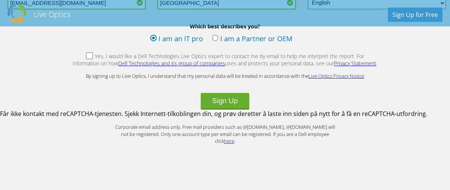  I want to click on a: Dell Technologies and its group of companies, so click(172, 63).